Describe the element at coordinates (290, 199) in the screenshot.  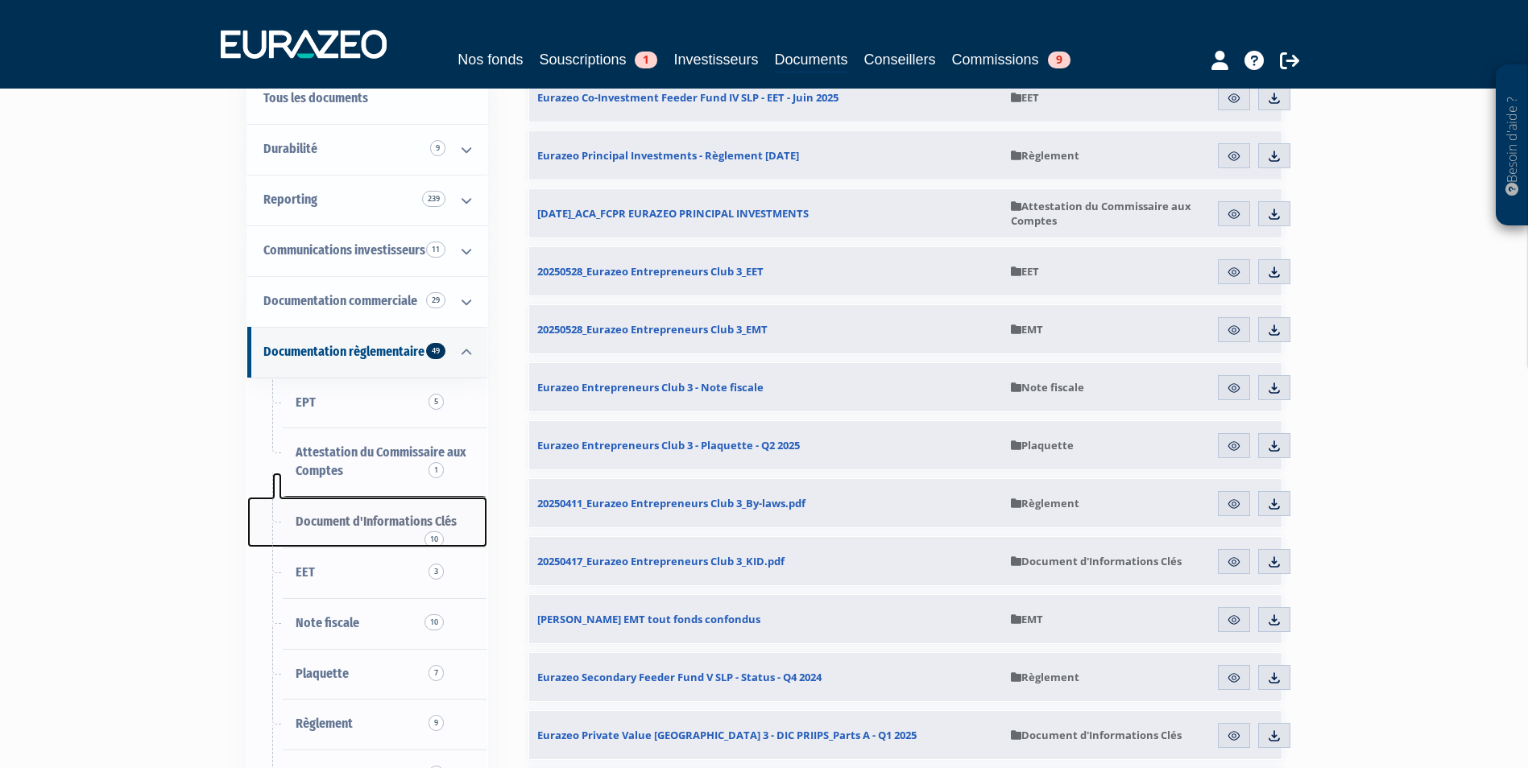
I see `span: Reporting` at that location.